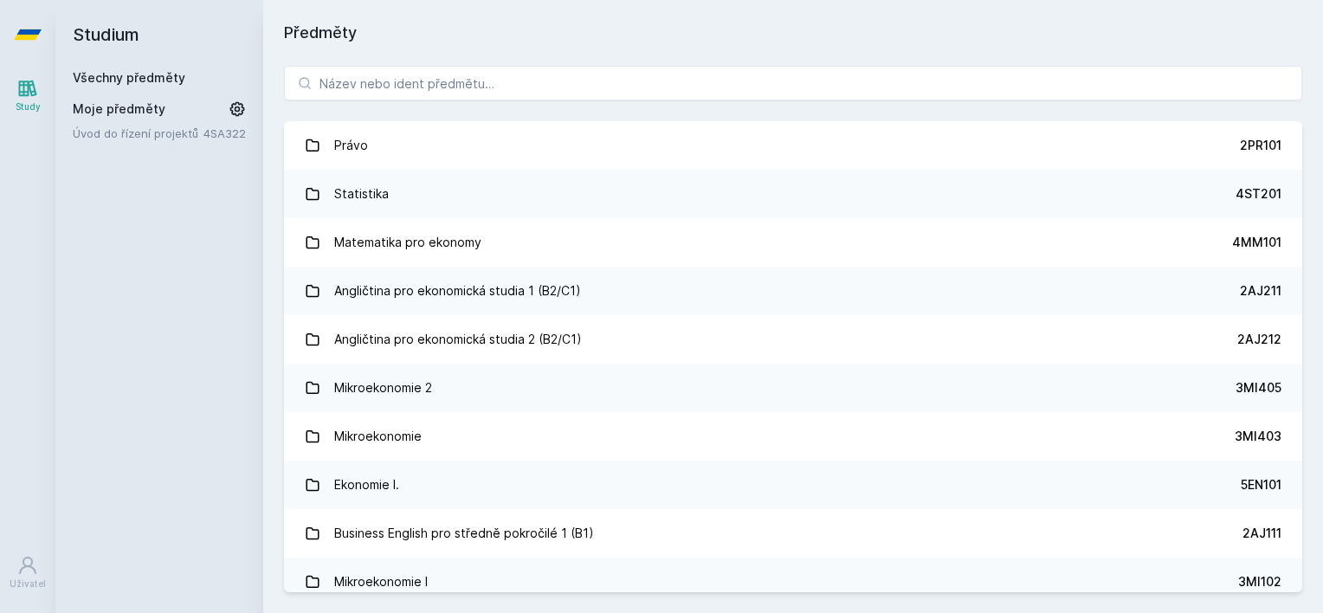 The image size is (1323, 613). Describe the element at coordinates (224, 133) in the screenshot. I see `a: 4SA322` at that location.